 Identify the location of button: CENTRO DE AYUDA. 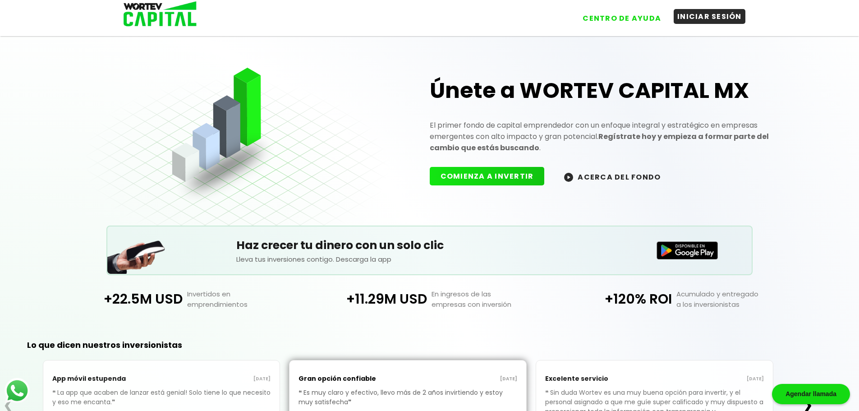
(622, 18).